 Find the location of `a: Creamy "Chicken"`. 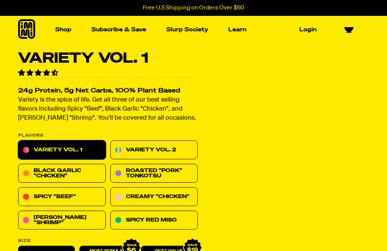

a: Creamy "Chicken" is located at coordinates (154, 197).